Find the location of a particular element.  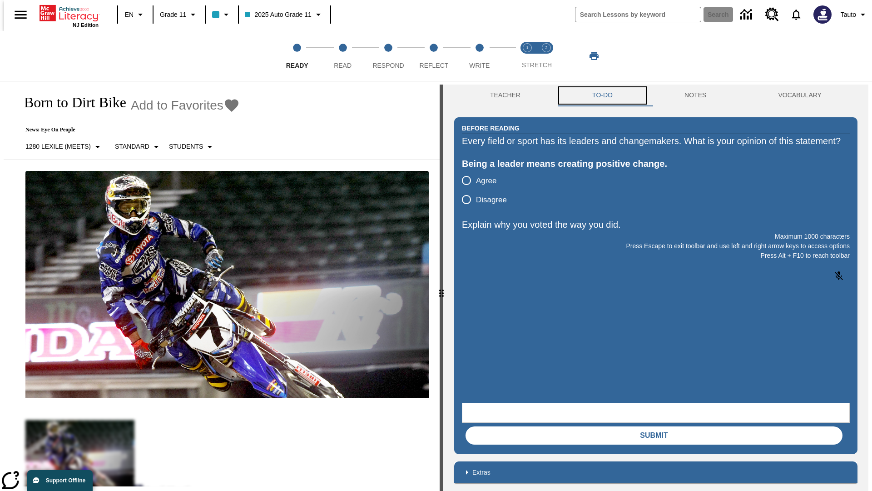

button: Reflect step 4 of 5 is located at coordinates (434, 56).